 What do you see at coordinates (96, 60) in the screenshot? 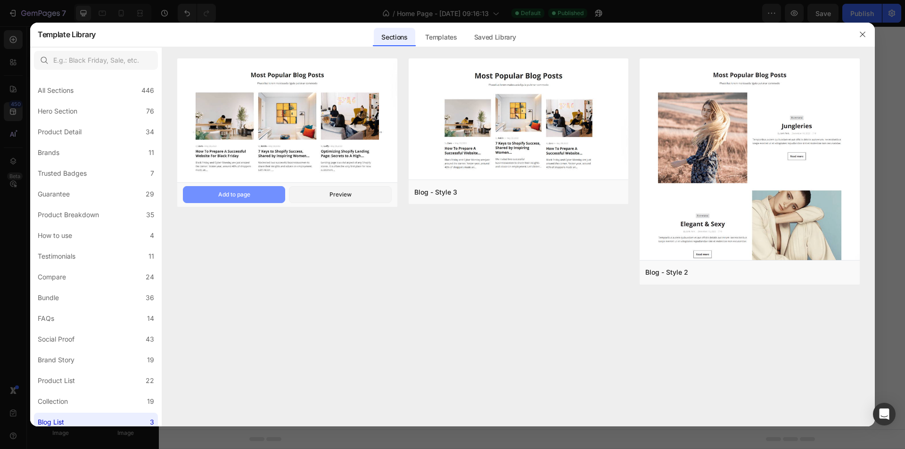
I see `input: E.g.: Black Friday, Sale, etc.` at bounding box center [96, 60].